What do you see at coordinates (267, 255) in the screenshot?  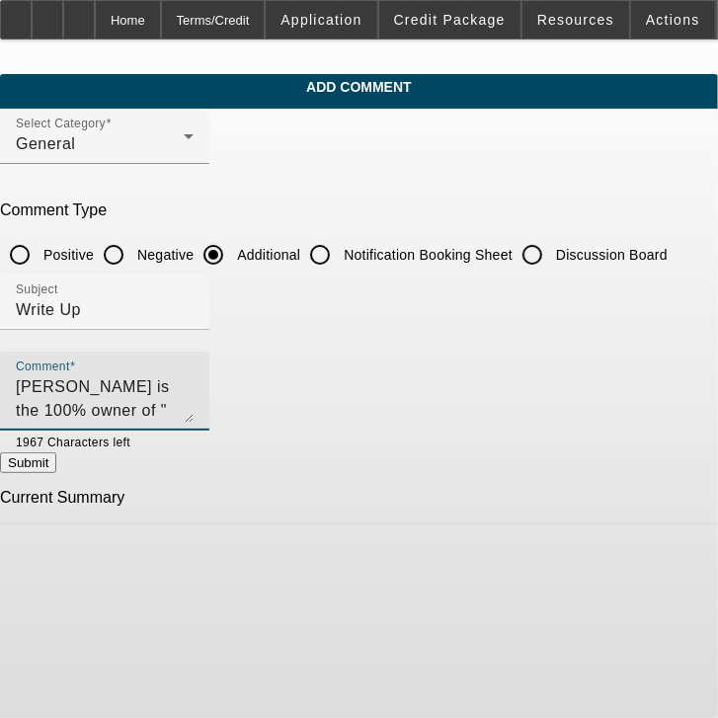 I see `label: Additional` at bounding box center [267, 255].